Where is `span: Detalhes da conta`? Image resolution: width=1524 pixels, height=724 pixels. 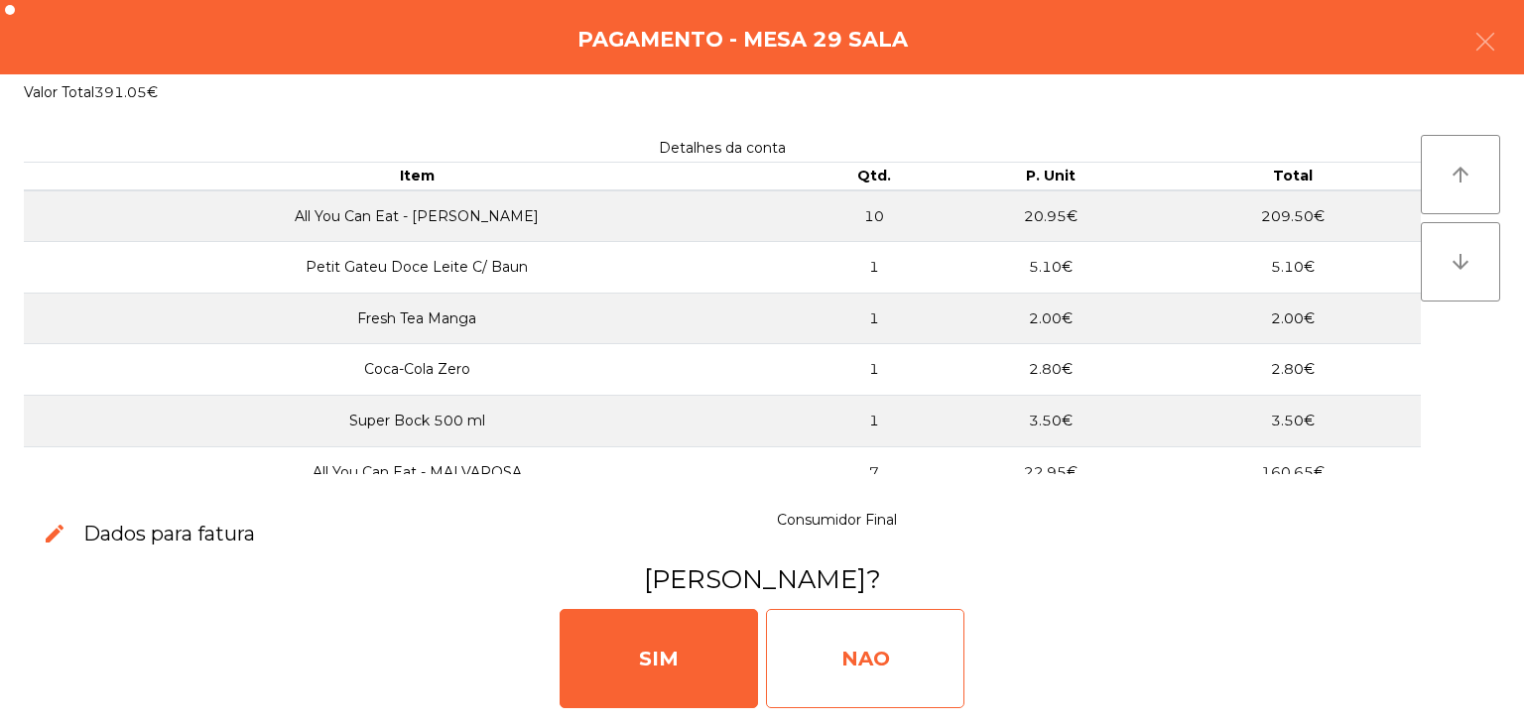
span: Detalhes da conta is located at coordinates (722, 148).